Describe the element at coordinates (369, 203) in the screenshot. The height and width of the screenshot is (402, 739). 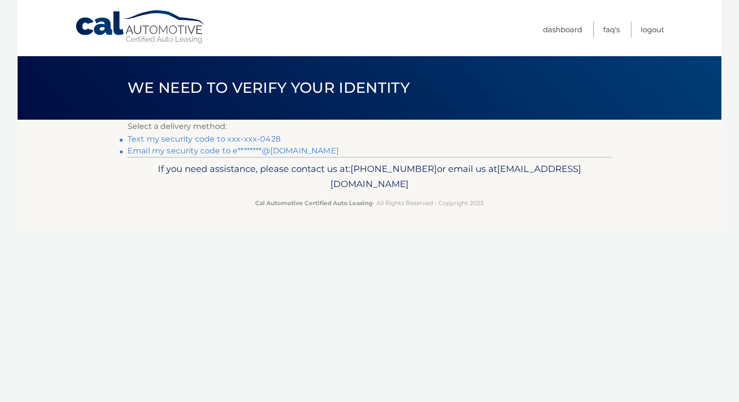
I see `p: - All Rights Reserved - Copyright 2025` at that location.